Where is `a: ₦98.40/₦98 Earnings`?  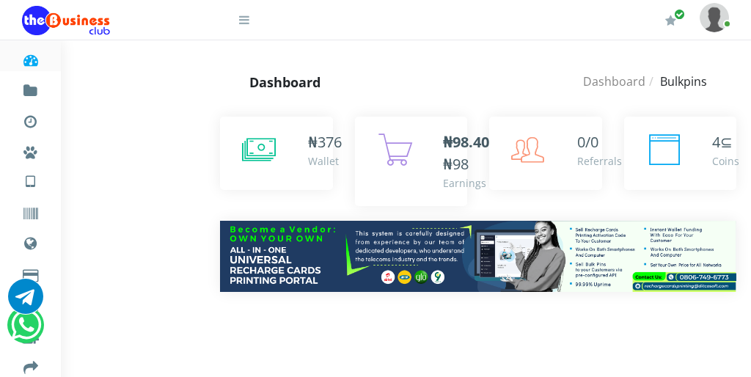 a: ₦98.40/₦98 Earnings is located at coordinates (412, 161).